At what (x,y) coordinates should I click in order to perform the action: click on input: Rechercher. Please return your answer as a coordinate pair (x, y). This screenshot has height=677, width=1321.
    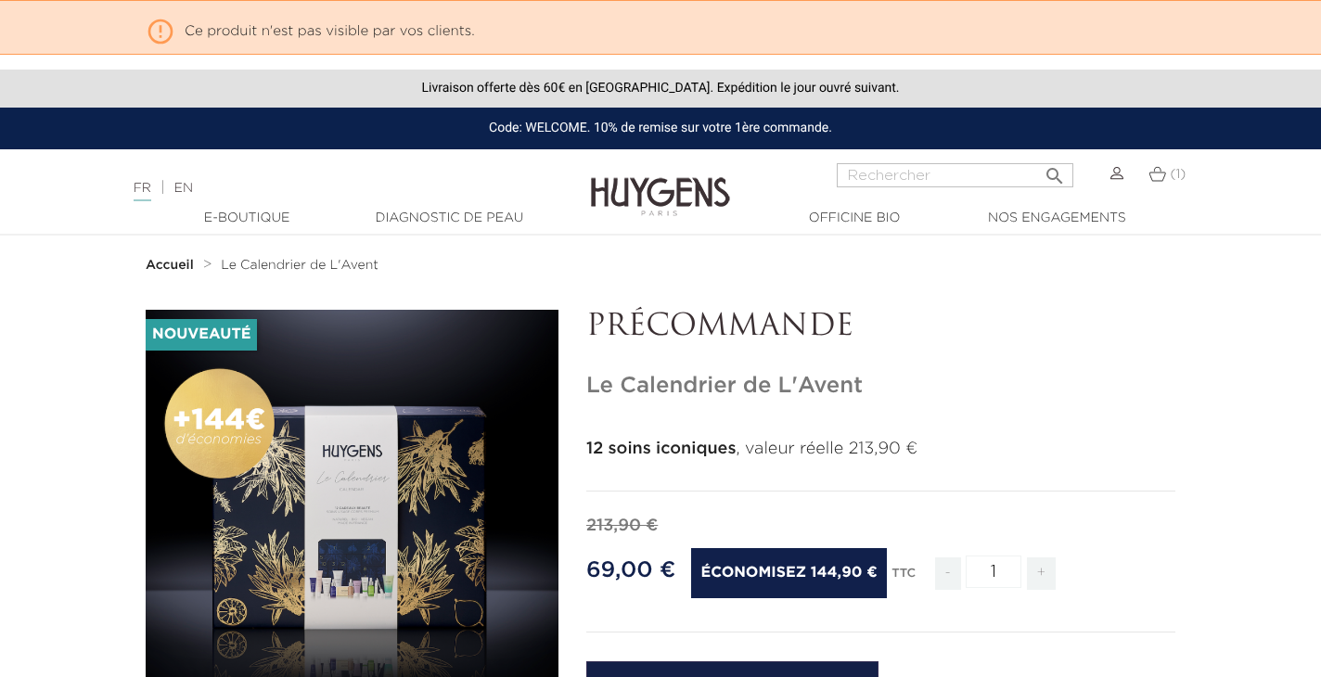
    Looking at the image, I should click on (955, 175).